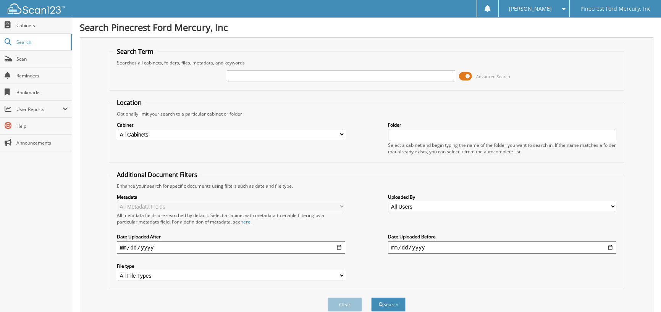 The image size is (661, 312). I want to click on div: Enhance your search for specific documents using filters such as date and file type., so click(366, 186).